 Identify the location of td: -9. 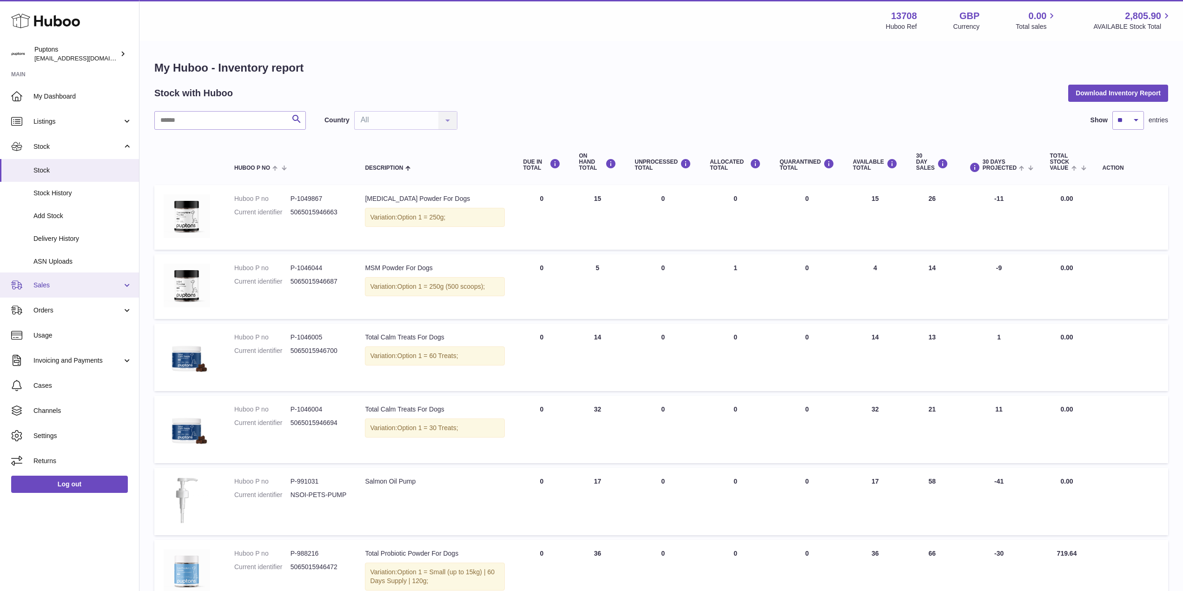
(999, 286).